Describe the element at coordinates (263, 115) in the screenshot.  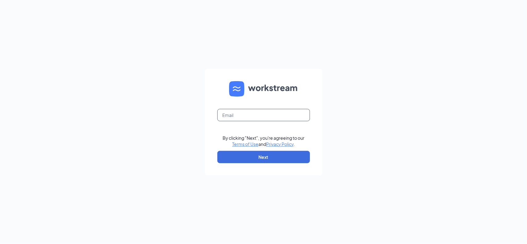
I see `input: Email` at that location.